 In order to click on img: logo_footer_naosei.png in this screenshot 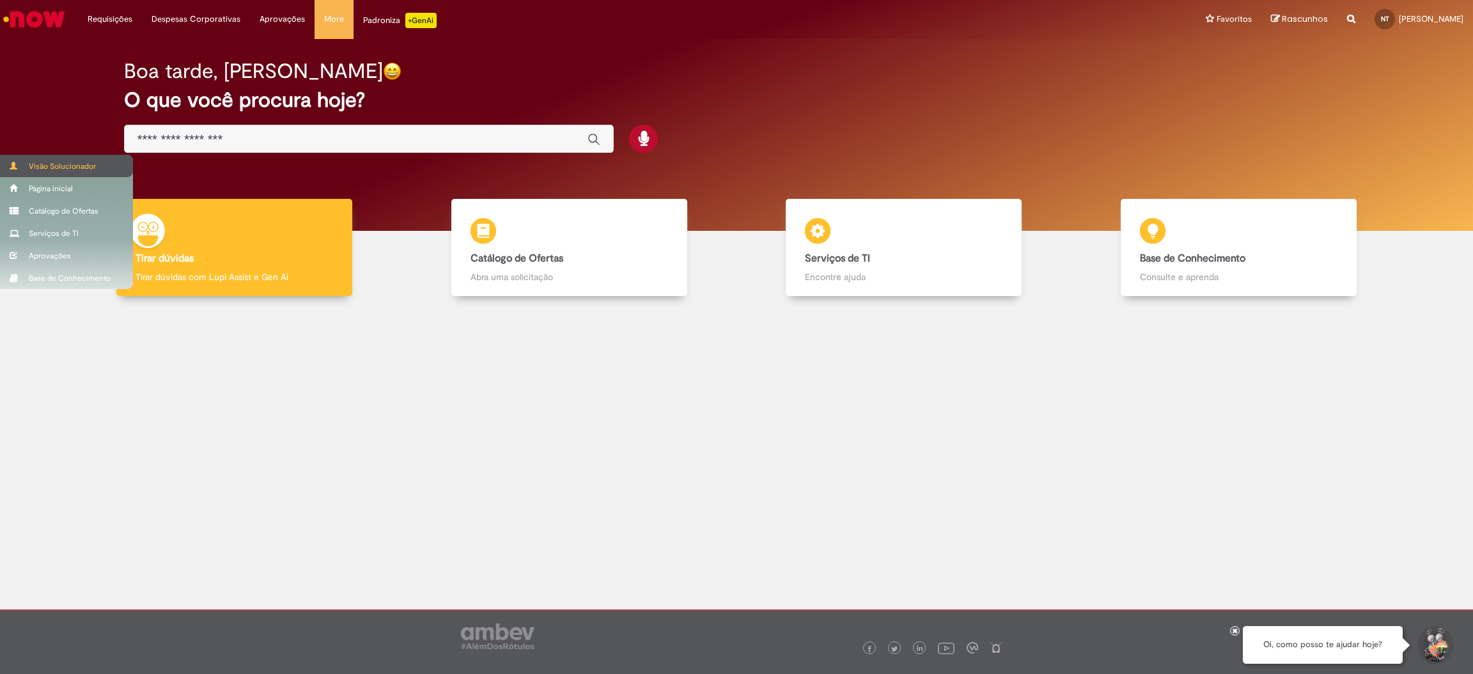, I will do `click(996, 648)`.